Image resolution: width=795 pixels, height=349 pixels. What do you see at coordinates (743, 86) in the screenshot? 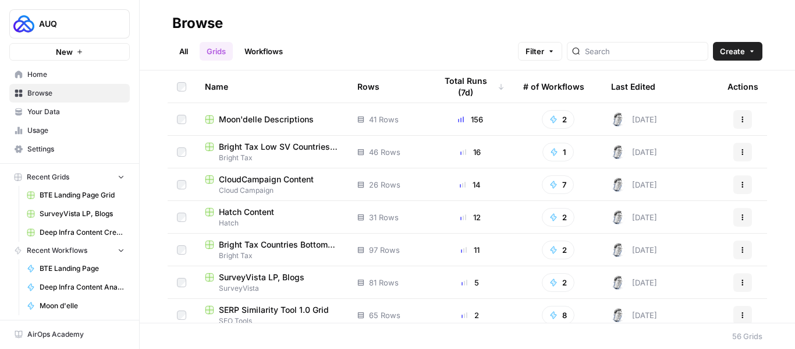
I see `div: Actions` at bounding box center [743, 86].